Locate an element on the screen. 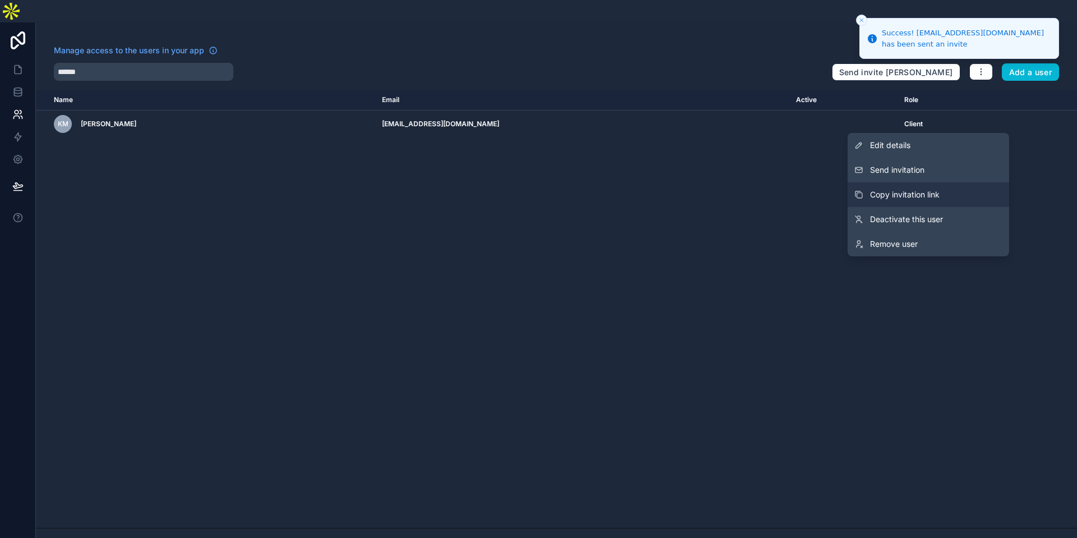 This screenshot has height=538, width=1077. span: Client is located at coordinates (913, 124).